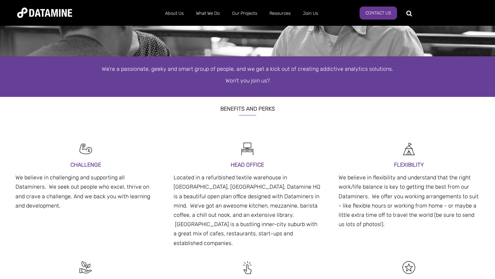 Image resolution: width=495 pixels, height=279 pixels. Describe the element at coordinates (378, 13) in the screenshot. I see `a: Contact Us` at that location.